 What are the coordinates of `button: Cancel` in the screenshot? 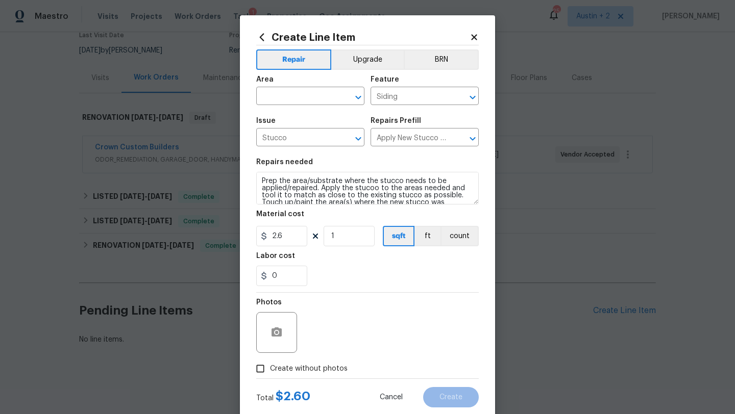 It's located at (391, 397).